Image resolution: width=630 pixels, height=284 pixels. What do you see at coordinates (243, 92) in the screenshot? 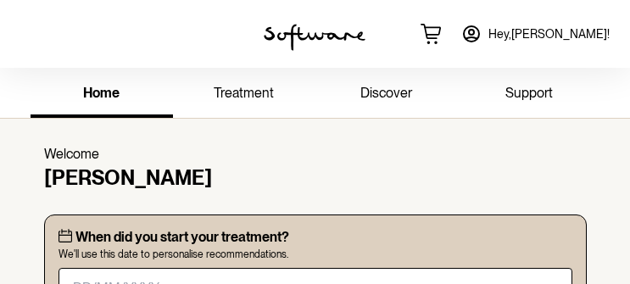
I see `span: treatment` at bounding box center [243, 92].